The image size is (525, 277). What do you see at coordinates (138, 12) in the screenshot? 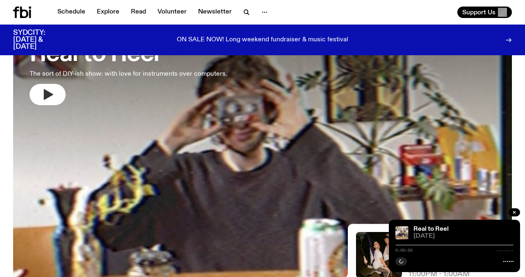
I see `a: Read` at bounding box center [138, 12].